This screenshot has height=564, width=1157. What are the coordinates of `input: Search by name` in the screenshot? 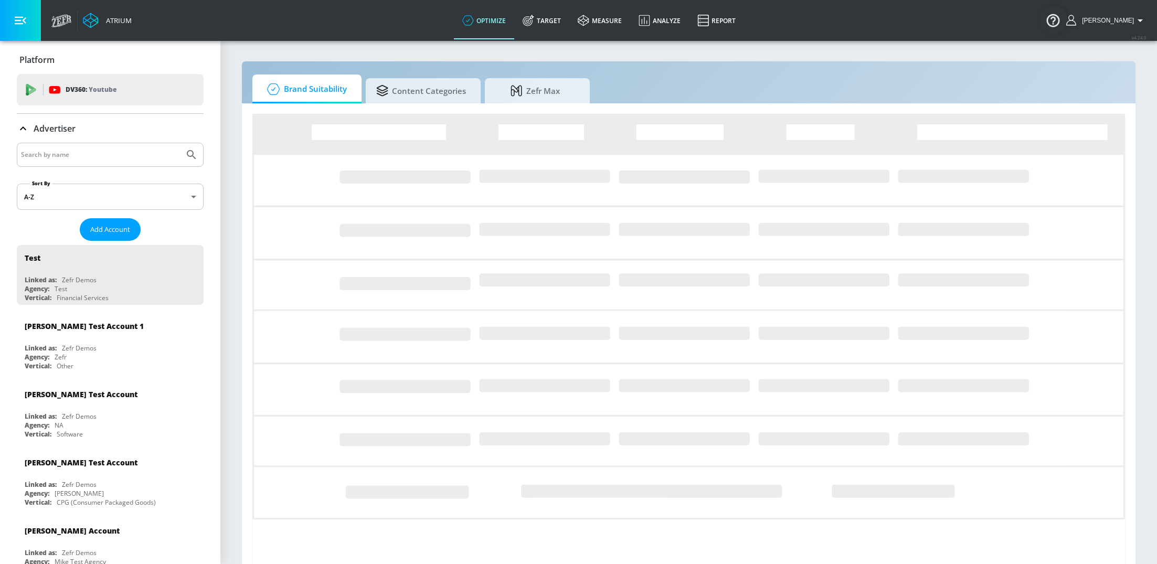 It's located at (100, 155).